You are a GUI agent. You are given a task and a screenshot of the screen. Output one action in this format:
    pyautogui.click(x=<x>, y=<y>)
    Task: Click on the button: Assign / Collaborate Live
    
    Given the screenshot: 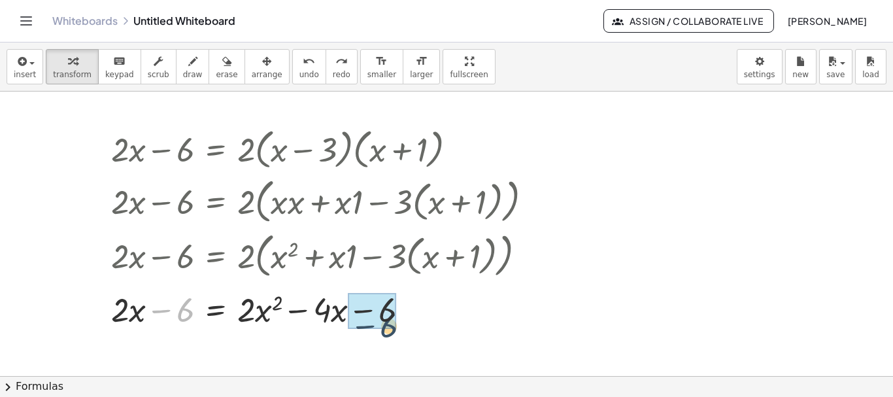 What is the action you would take?
    pyautogui.click(x=688, y=21)
    